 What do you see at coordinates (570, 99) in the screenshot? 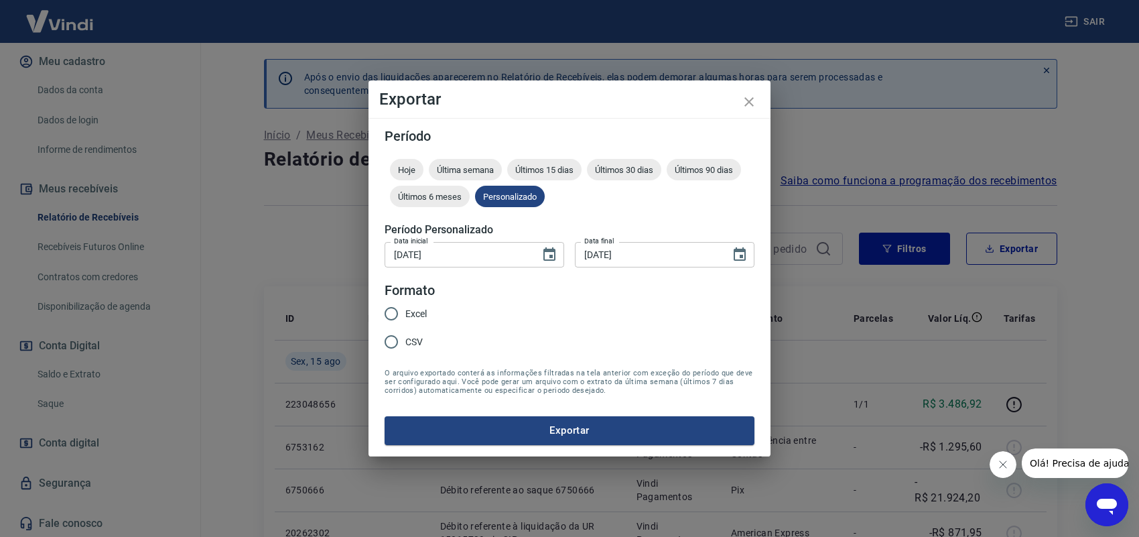
I see `h4: Exportar` at bounding box center [570, 99].